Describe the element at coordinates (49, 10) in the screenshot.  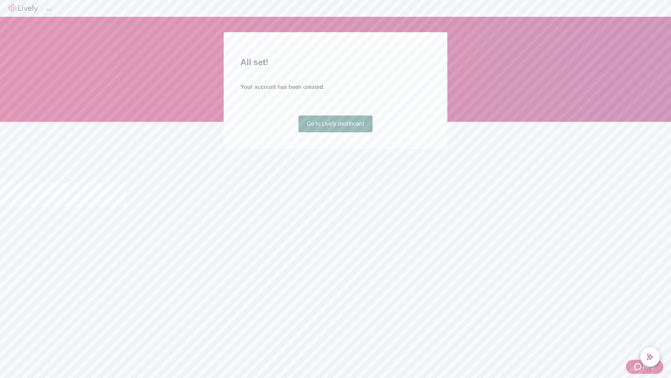
I see `button: Log out` at that location.